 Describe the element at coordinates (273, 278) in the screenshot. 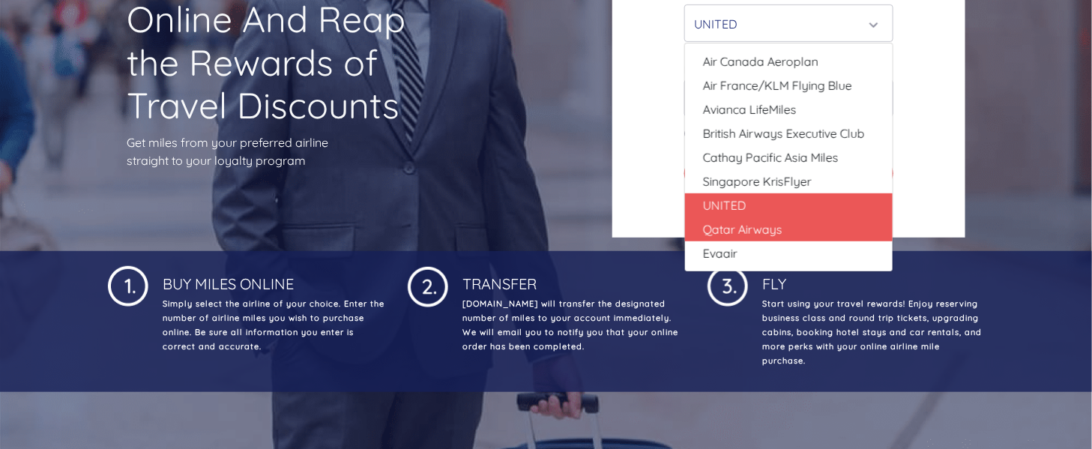

I see `h4: Buy Miles Online` at that location.